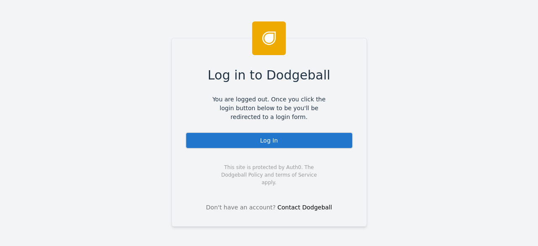  I want to click on span: You are logged out. Once you click the login button below to be you'll be redirected to a login f..., so click(269, 108).